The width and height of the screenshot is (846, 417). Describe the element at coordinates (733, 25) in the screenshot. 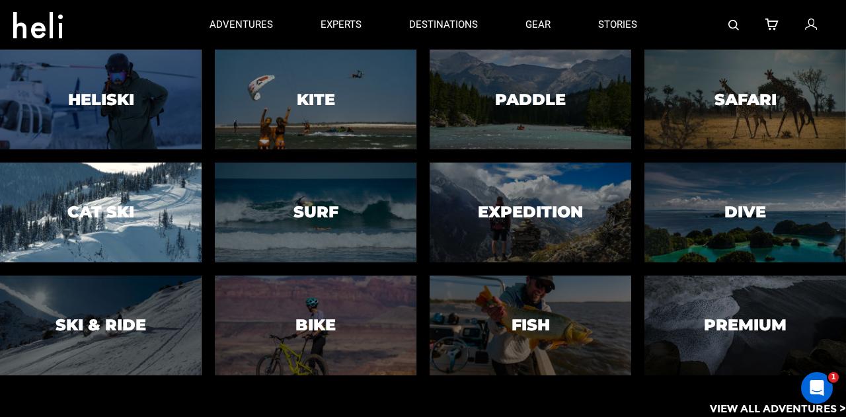

I see `img: search-bar-icon.svg` at that location.